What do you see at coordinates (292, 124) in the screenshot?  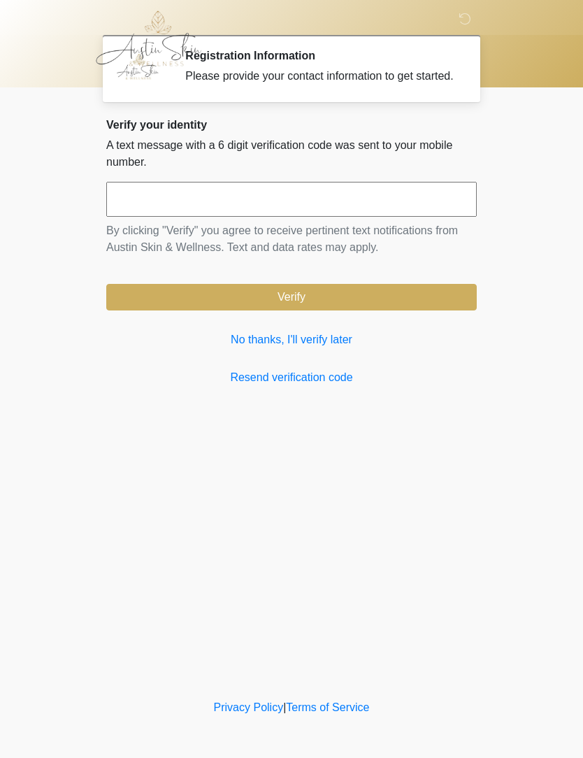 I see `h2: Verify your identity` at bounding box center [292, 124].